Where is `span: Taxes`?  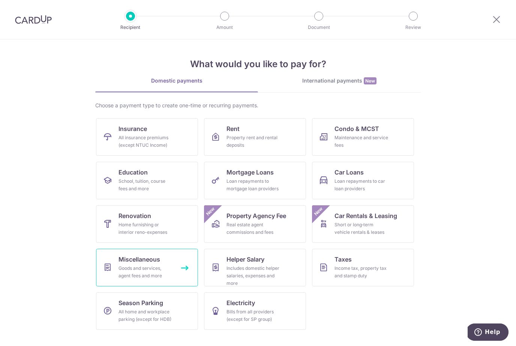
span: Taxes is located at coordinates (343, 259).